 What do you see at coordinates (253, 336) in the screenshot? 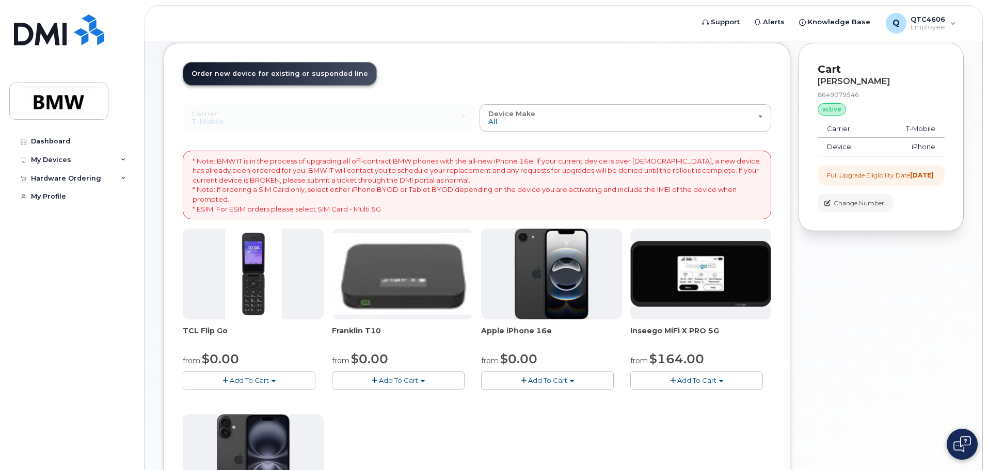
I see `div: TCL Flip Go` at bounding box center [253, 336].